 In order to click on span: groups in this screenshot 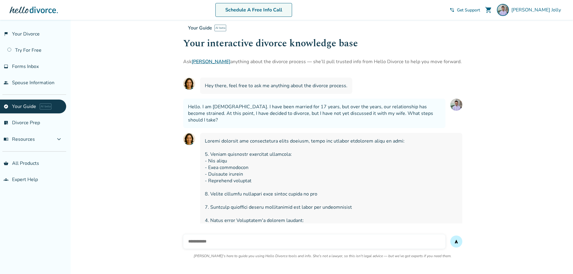, I will do `click(6, 180)`.